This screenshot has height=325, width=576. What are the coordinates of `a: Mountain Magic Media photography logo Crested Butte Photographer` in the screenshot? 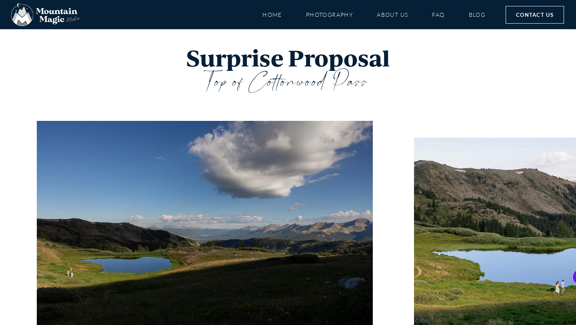 It's located at (46, 15).